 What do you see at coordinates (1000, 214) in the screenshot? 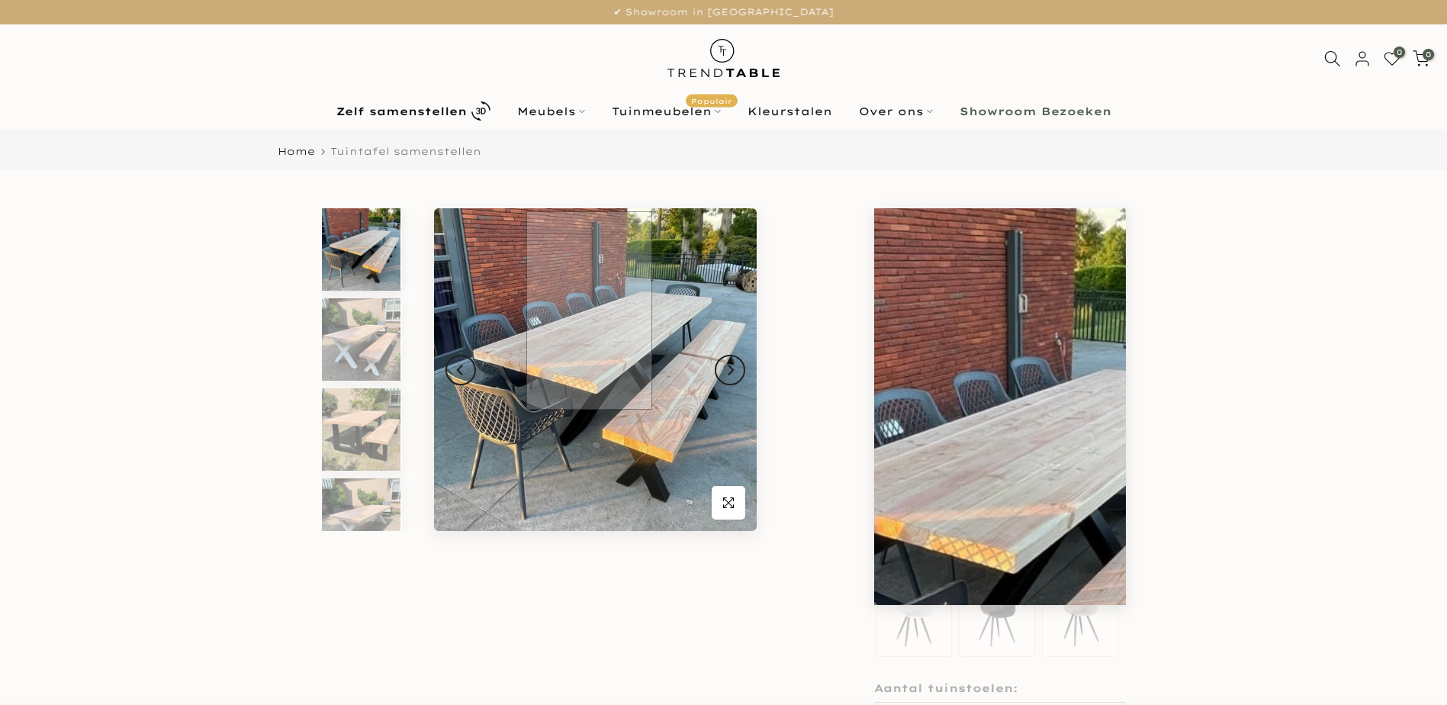
I see `h1: Tuintafel samenstellen` at bounding box center [1000, 214].